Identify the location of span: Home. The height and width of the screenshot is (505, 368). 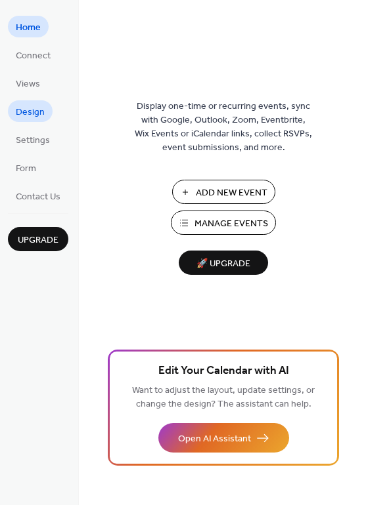
(28, 28).